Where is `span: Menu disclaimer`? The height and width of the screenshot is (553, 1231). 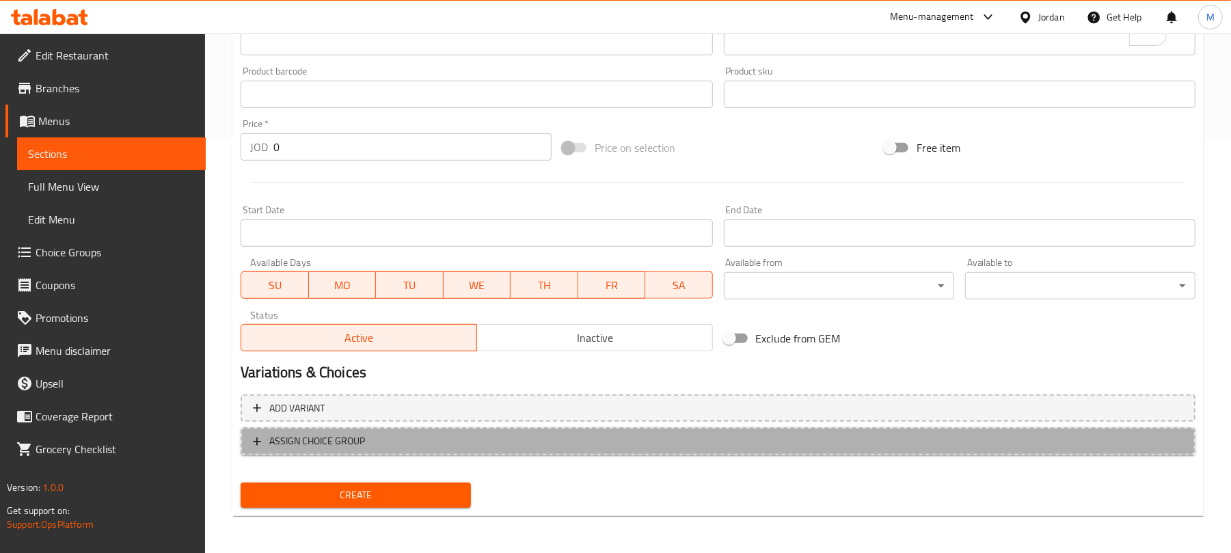
span: Menu disclaimer is located at coordinates (115, 351).